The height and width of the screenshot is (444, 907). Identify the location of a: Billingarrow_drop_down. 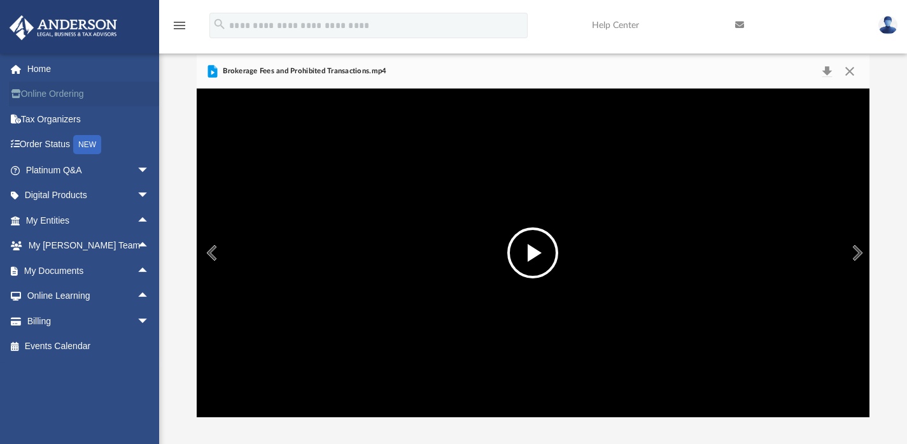
(88, 321).